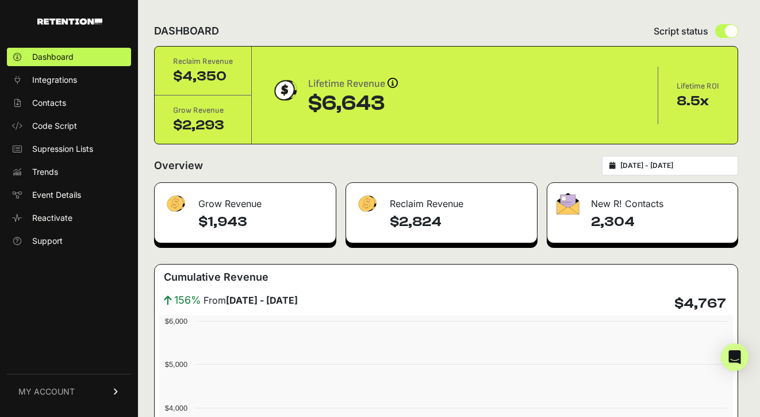  What do you see at coordinates (49, 103) in the screenshot?
I see `span: Contacts` at bounding box center [49, 103].